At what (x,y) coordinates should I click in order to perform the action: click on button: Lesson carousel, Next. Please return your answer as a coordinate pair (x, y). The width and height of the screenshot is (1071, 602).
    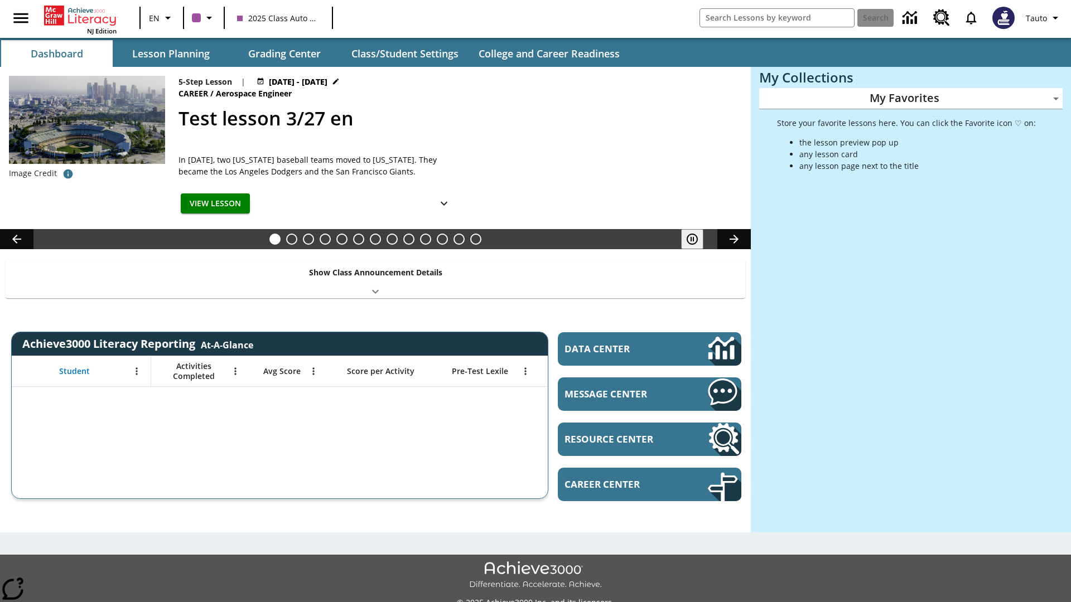
    Looking at the image, I should click on (734, 239).